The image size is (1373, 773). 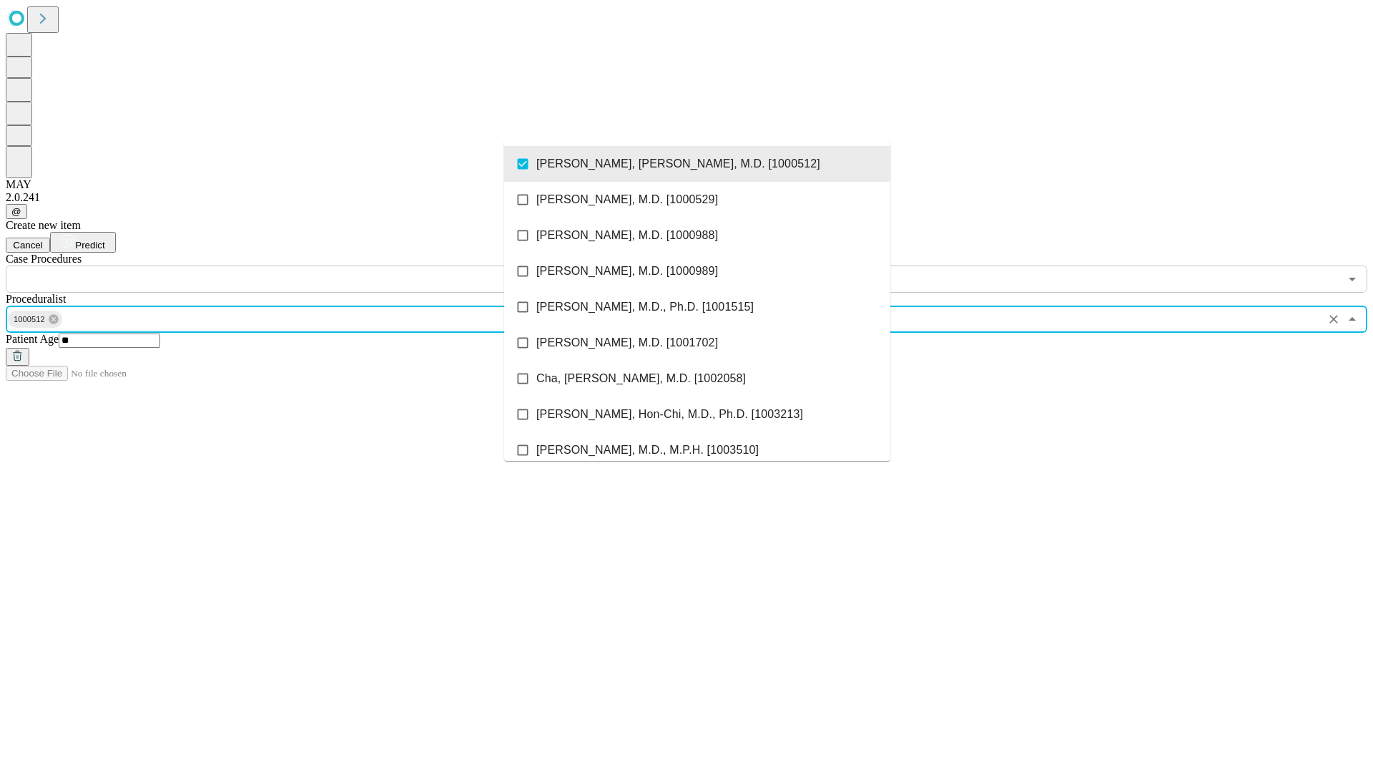 I want to click on div: 2.0.241, so click(x=687, y=197).